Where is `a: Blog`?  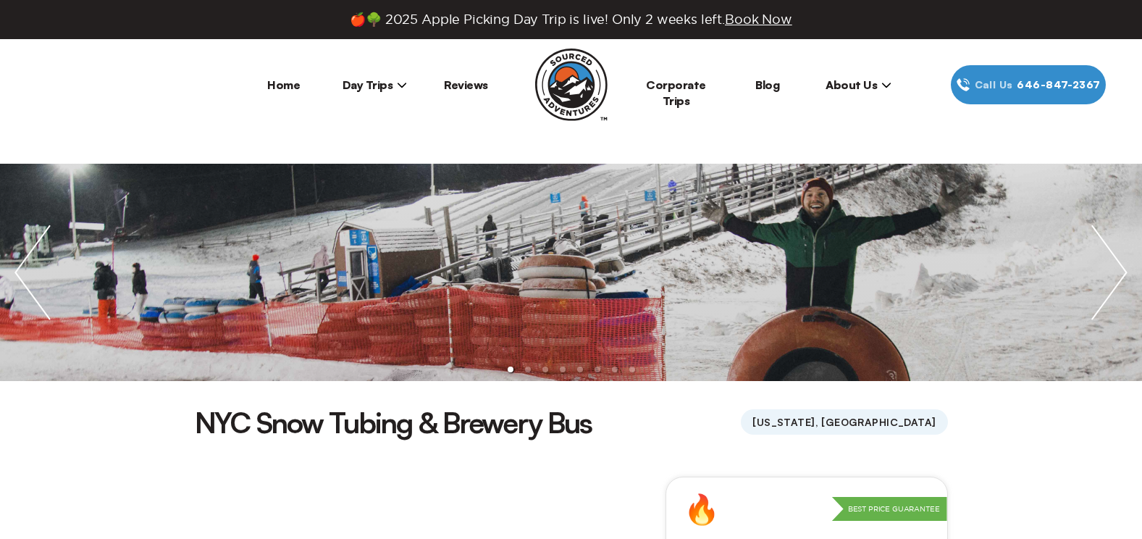 a: Blog is located at coordinates (767, 85).